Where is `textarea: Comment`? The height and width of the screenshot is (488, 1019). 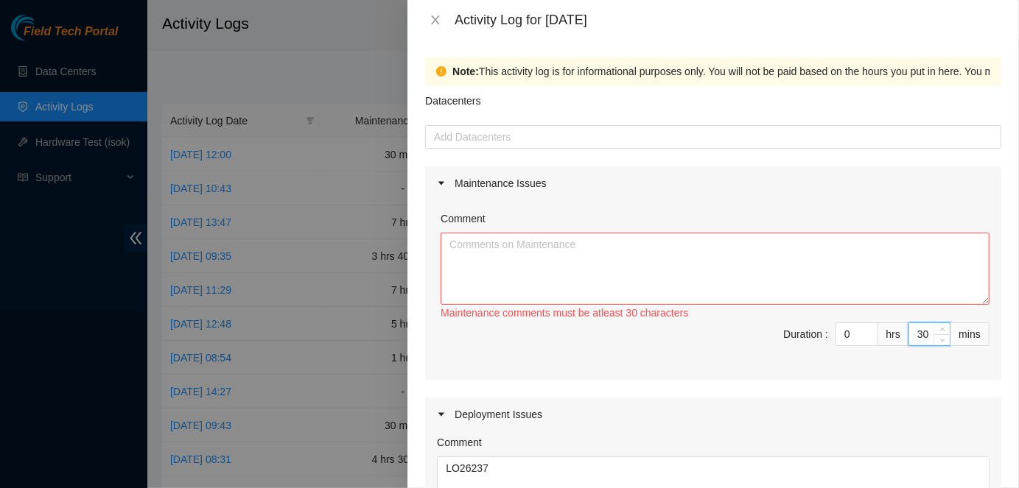
textarea: Comment is located at coordinates (715, 269).